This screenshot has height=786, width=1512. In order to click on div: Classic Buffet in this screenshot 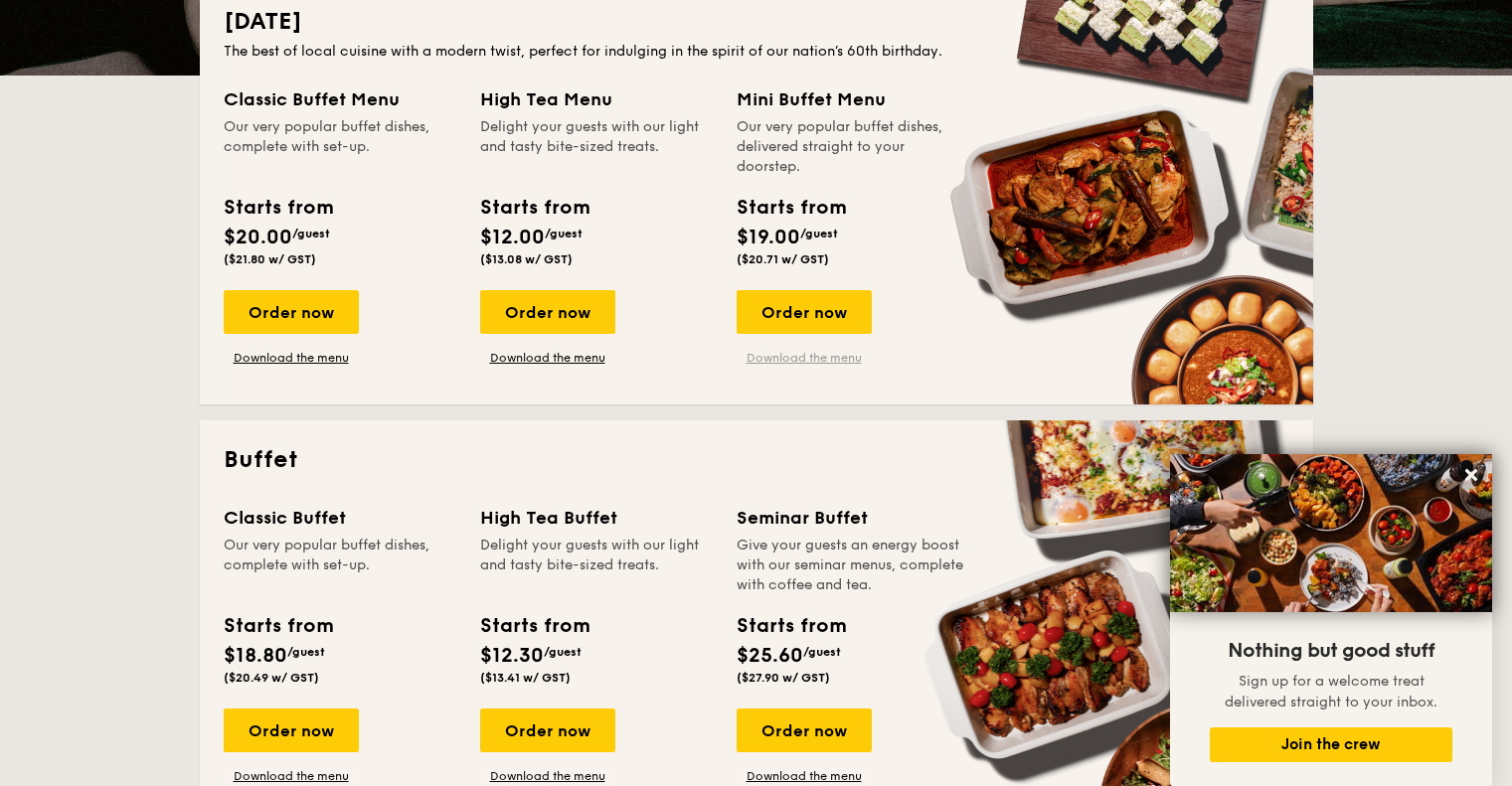, I will do `click(339, 517)`.